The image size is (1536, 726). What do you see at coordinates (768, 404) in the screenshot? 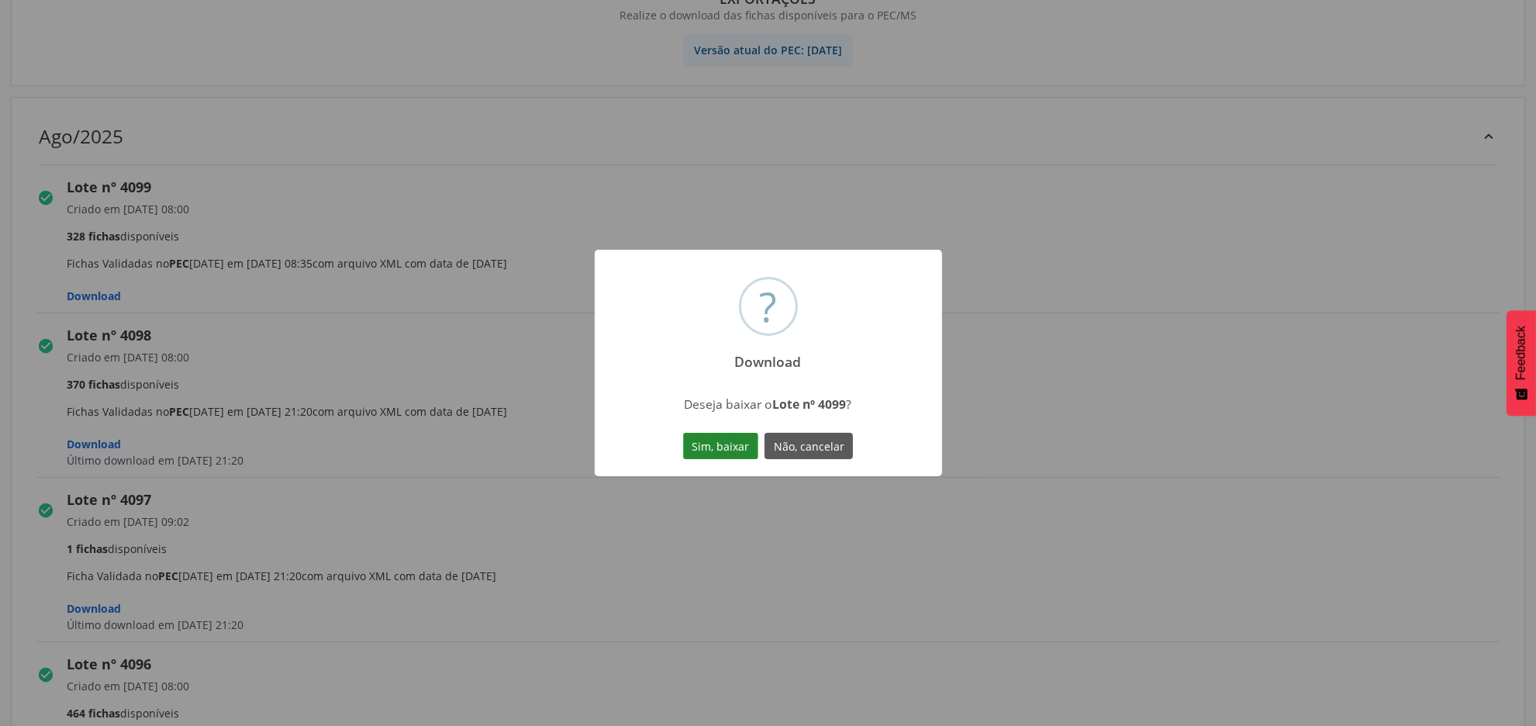
I see `div: Deseja baixar o ?` at bounding box center [768, 404].